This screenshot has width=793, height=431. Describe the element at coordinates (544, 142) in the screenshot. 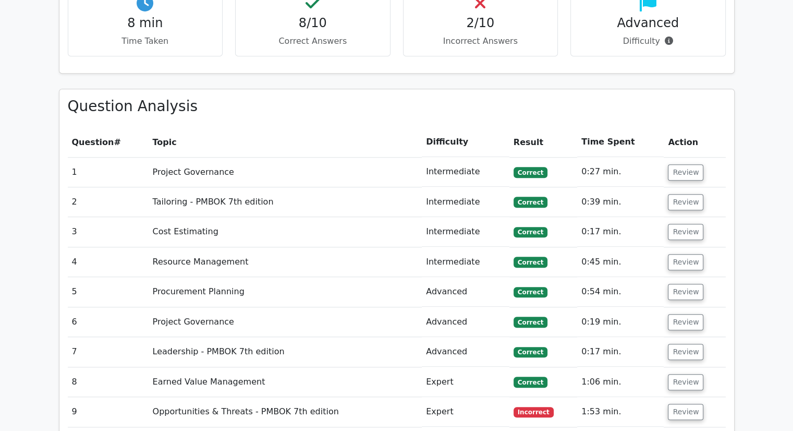

I see `th: Result` at that location.